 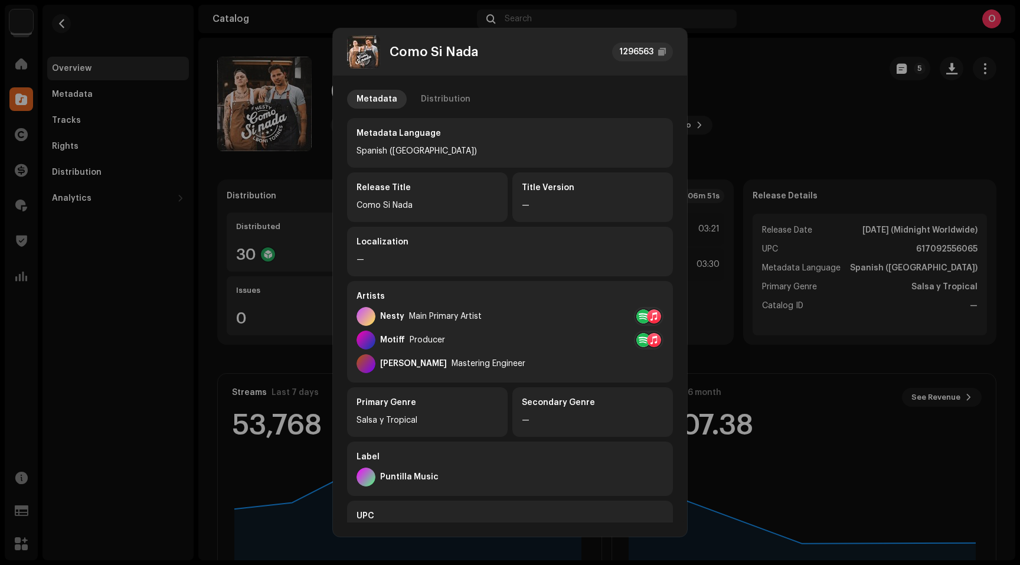 What do you see at coordinates (427, 403) in the screenshot?
I see `div: Primary Genre` at bounding box center [427, 403].